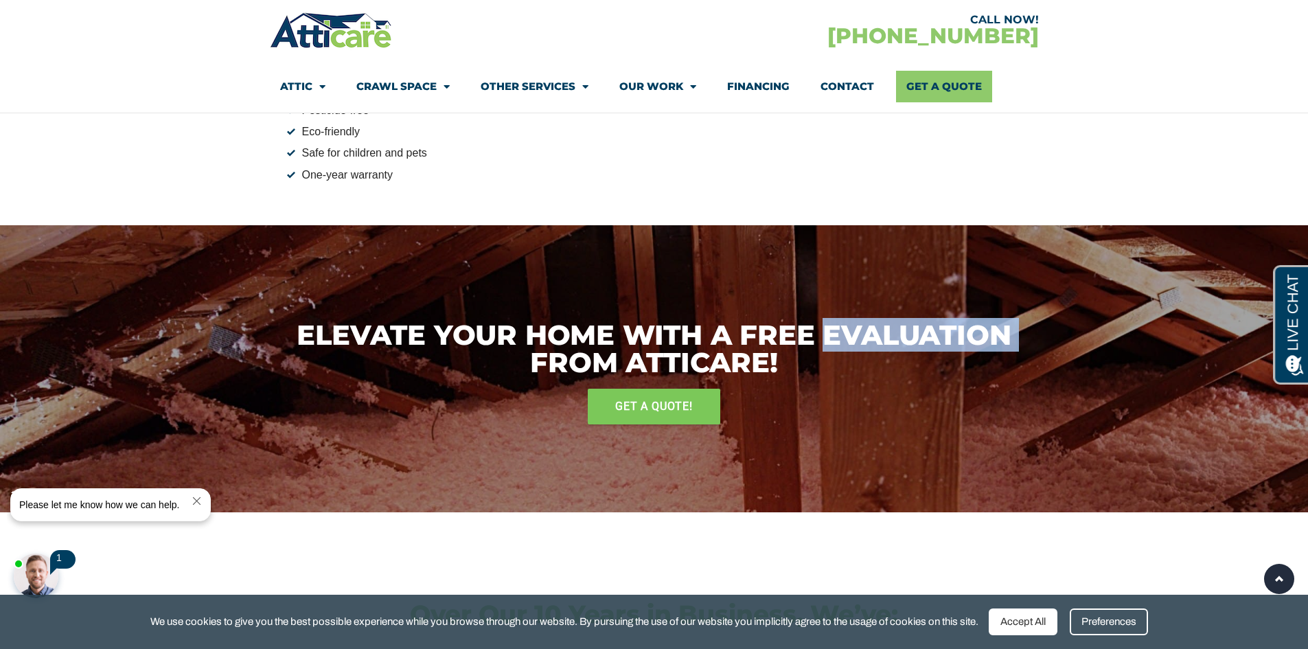 The height and width of the screenshot is (649, 1308). Describe the element at coordinates (72, 19) in the screenshot. I see `span: Opens a chat window` at that location.